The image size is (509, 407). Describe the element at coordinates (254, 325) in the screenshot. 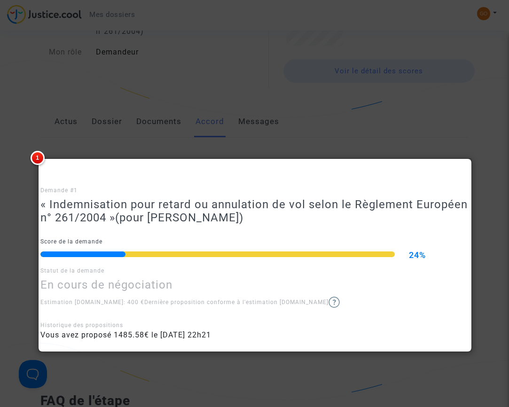

I see `div: Historique des propositions` at that location.